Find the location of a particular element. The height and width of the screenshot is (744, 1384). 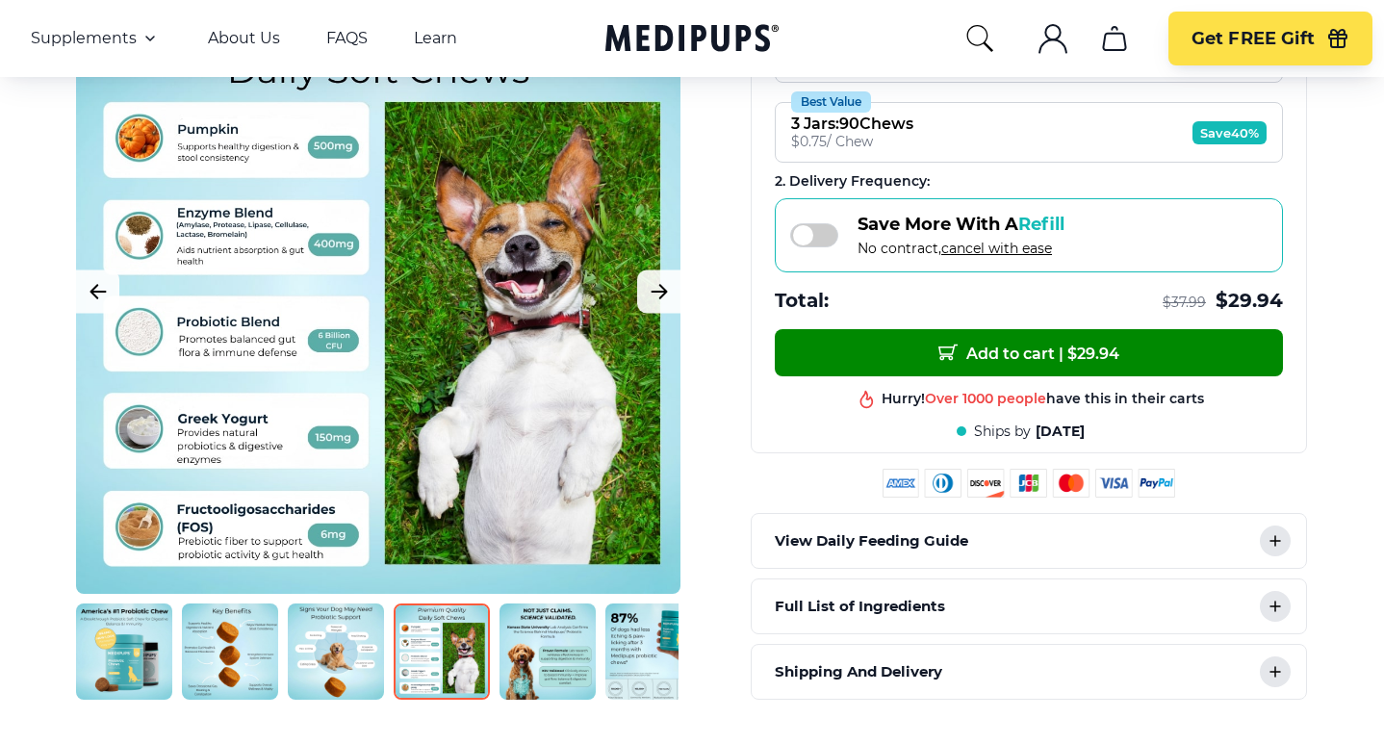

span: Refill is located at coordinates (1041, 224).